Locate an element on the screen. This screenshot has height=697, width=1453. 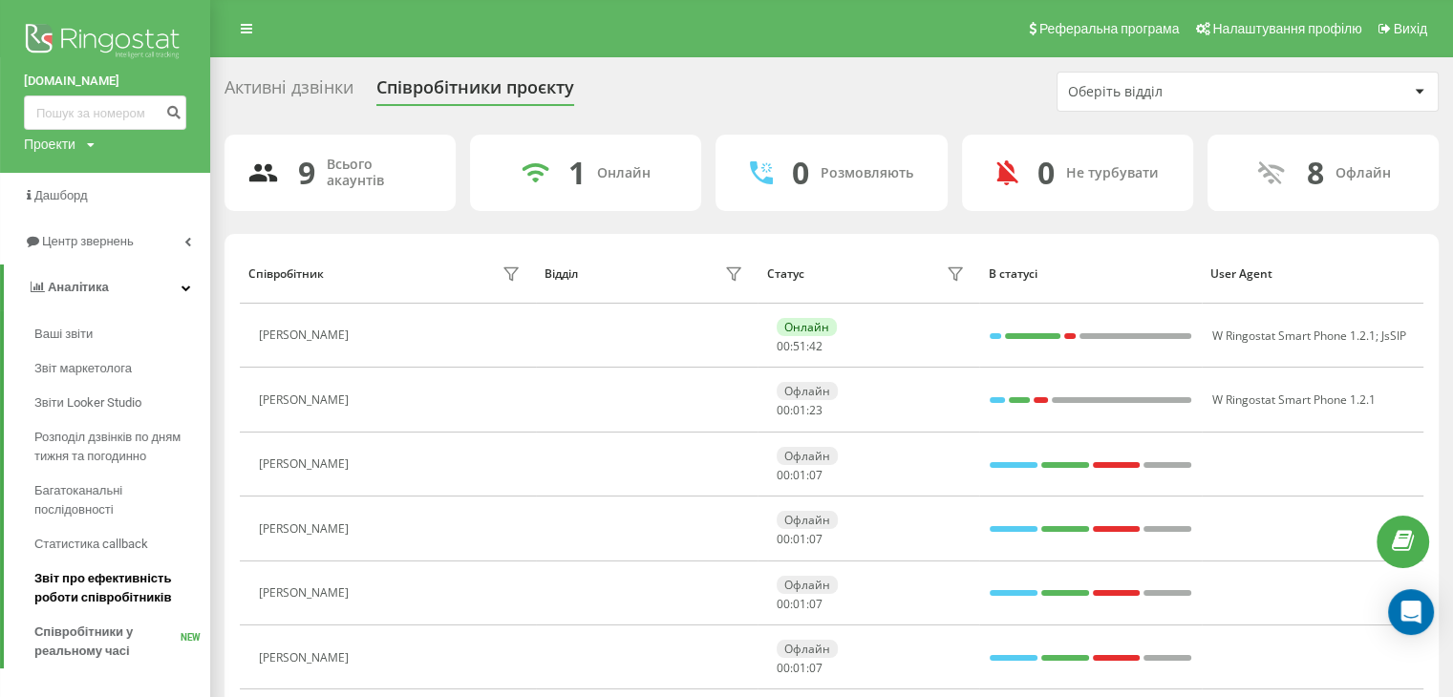
span: Реферальна програма is located at coordinates (1109, 29).